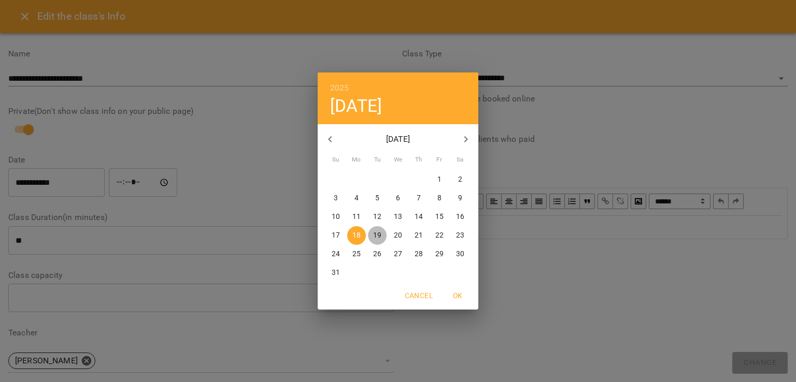 The height and width of the screenshot is (382, 796). Describe the element at coordinates (377, 198) in the screenshot. I see `p: 5` at that location.